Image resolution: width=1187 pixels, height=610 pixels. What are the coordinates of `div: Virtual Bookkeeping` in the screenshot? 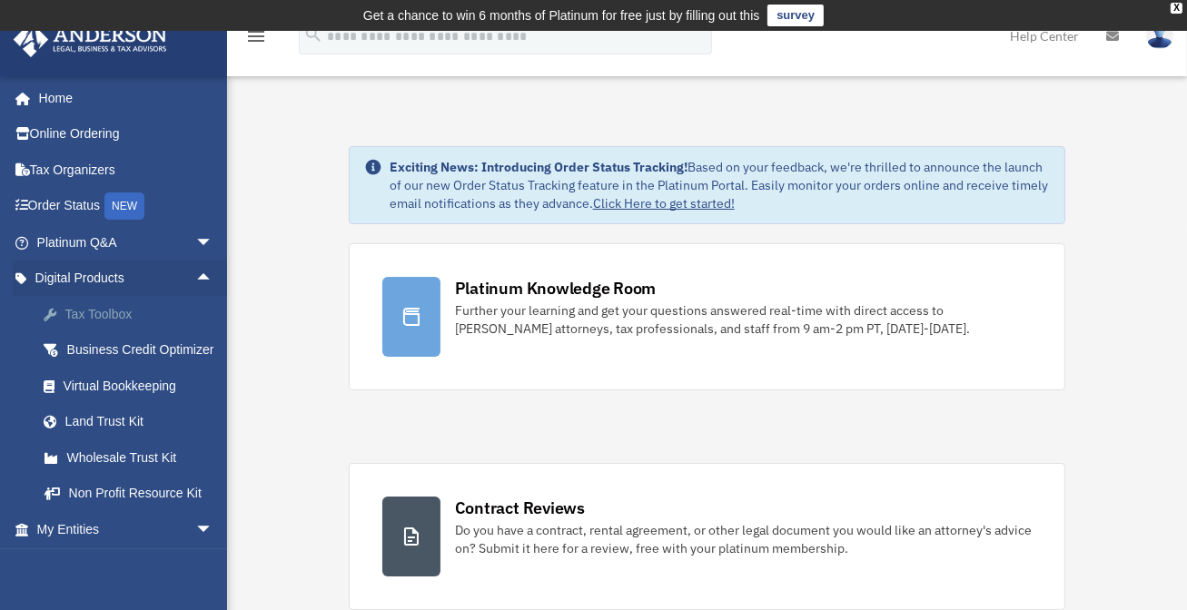 It's located at (141, 386).